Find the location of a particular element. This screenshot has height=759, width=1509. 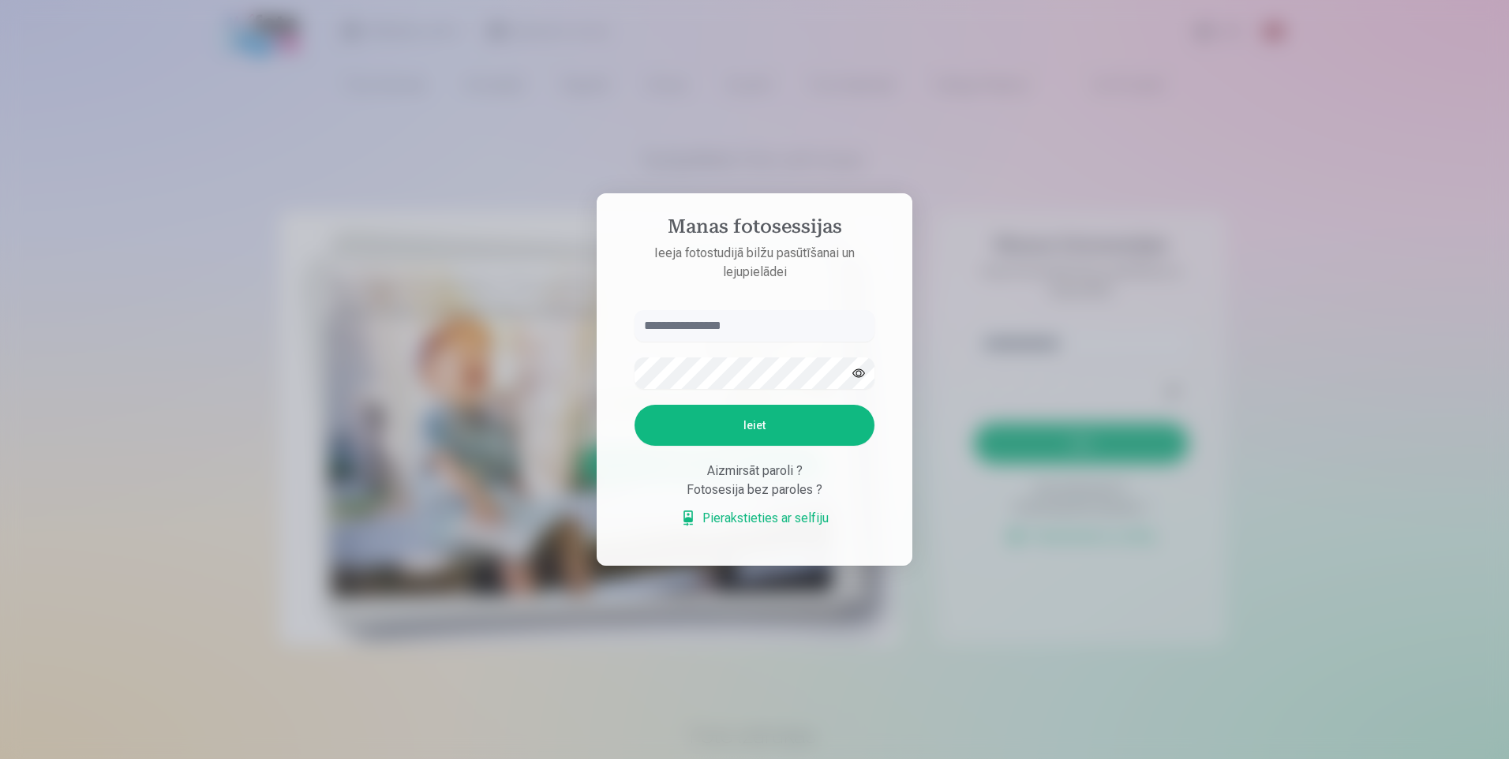

p: Ieeja fotostudijā bilžu pasūtīšanai un lejupielādei is located at coordinates (754, 263).